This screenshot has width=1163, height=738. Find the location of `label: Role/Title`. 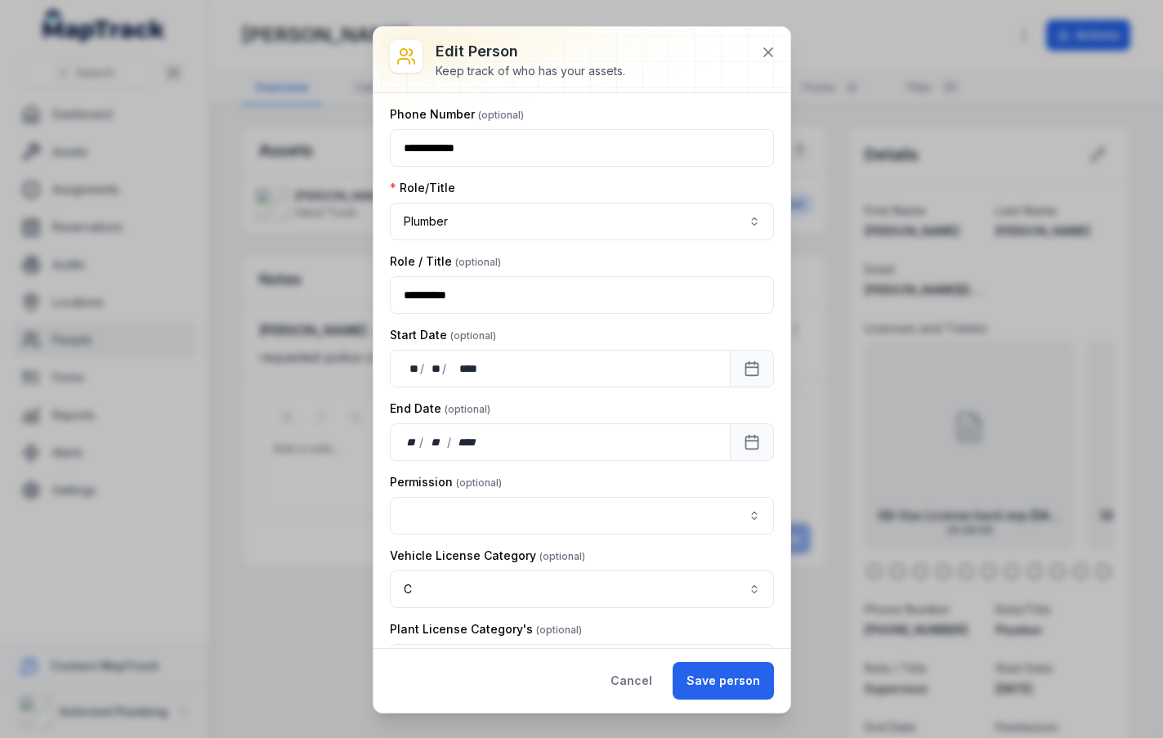

label: Role/Title is located at coordinates (422, 188).